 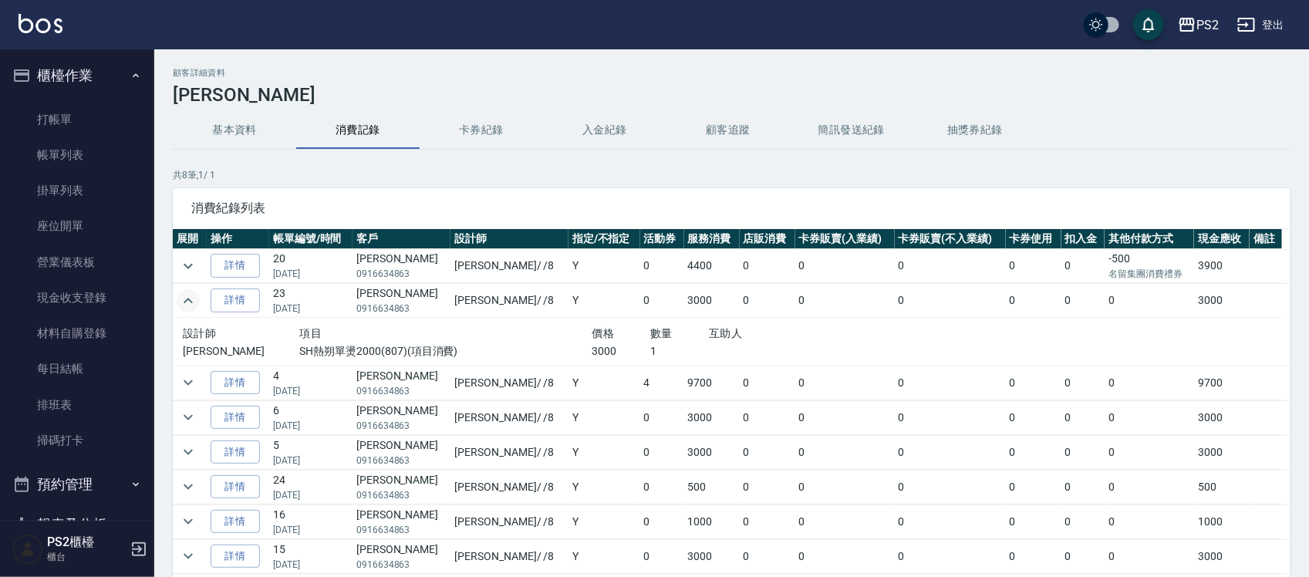 I want to click on td: 5, so click(x=311, y=452).